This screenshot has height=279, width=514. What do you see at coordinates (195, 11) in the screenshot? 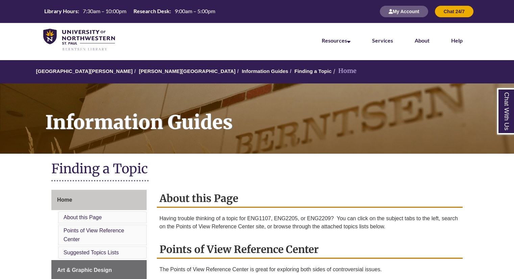
I see `span: 9:00am – 5:00pm` at bounding box center [195, 11].